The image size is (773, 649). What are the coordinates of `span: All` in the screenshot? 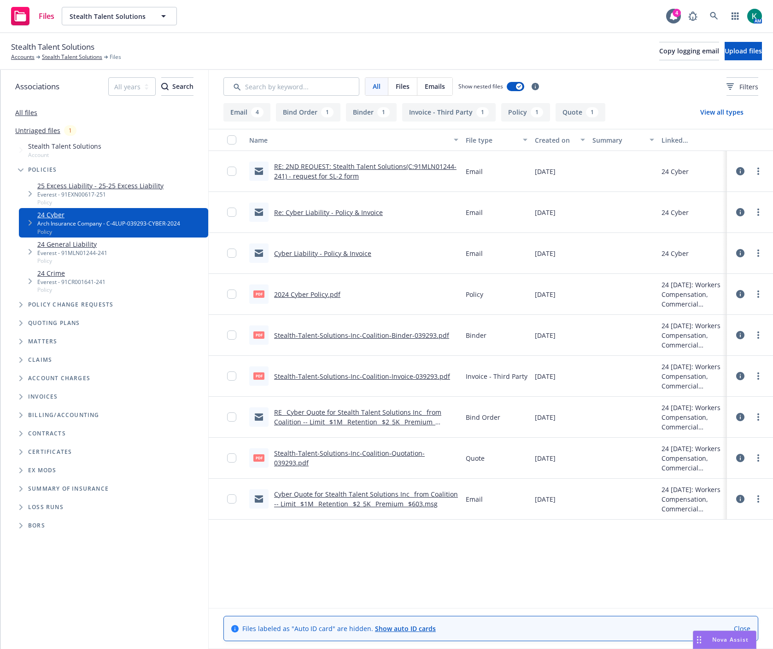 It's located at (376, 86).